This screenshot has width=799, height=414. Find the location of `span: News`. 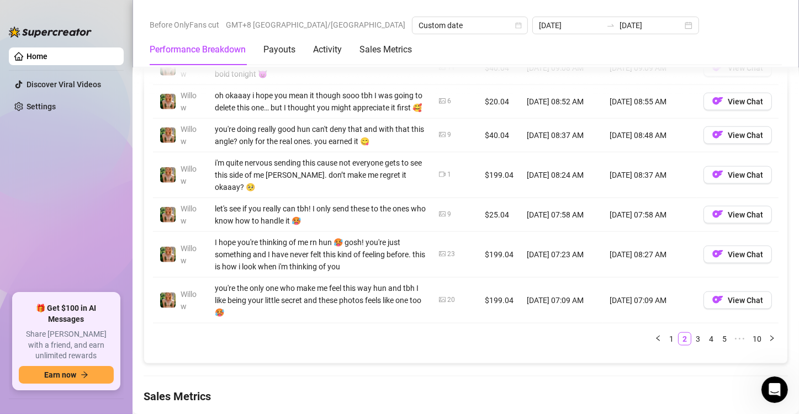

span: News is located at coordinates (193, 344).